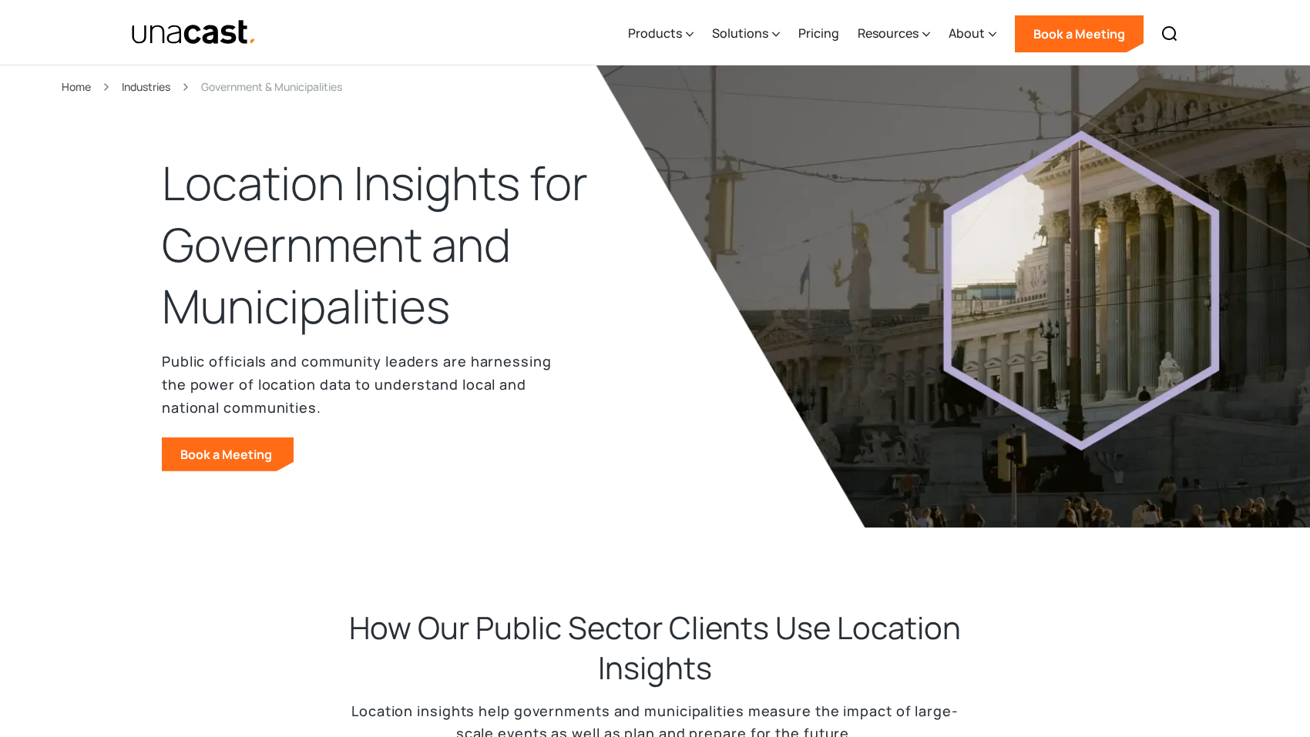 This screenshot has height=737, width=1310. I want to click on div: Home, so click(76, 86).